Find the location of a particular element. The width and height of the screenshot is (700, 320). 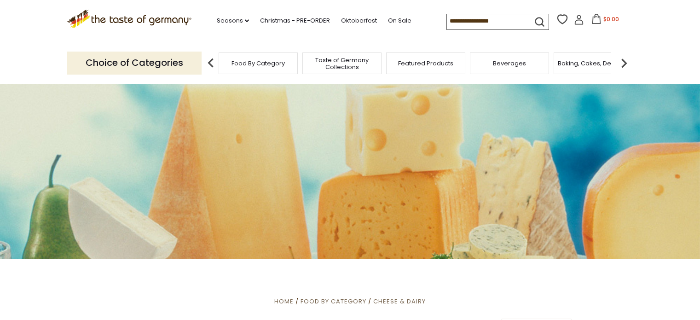

a: Seasons is located at coordinates (233, 21).